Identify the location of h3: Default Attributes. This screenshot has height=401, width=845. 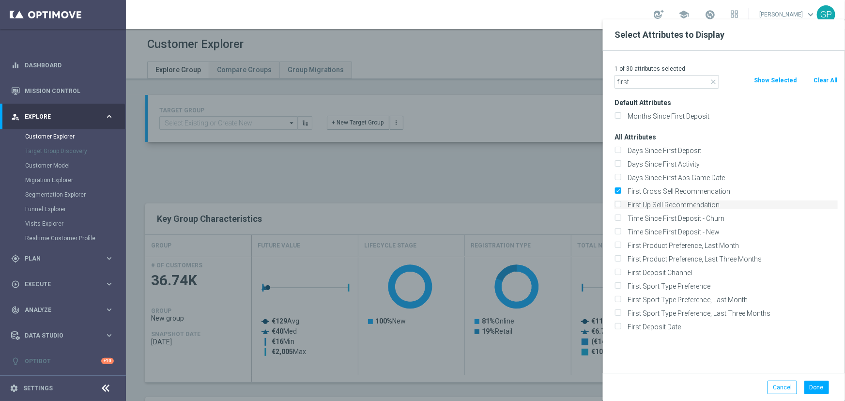
(726, 103).